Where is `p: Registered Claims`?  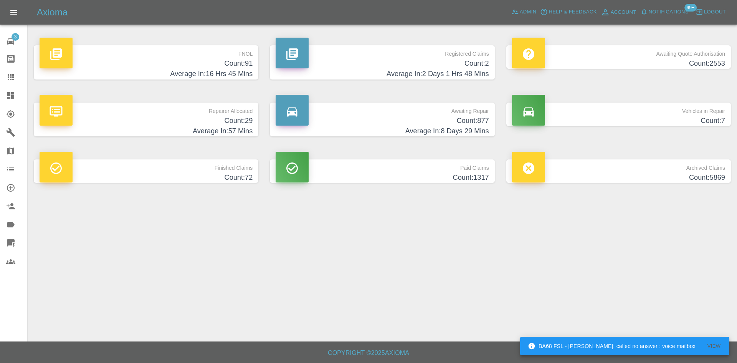 p: Registered Claims is located at coordinates (382, 52).